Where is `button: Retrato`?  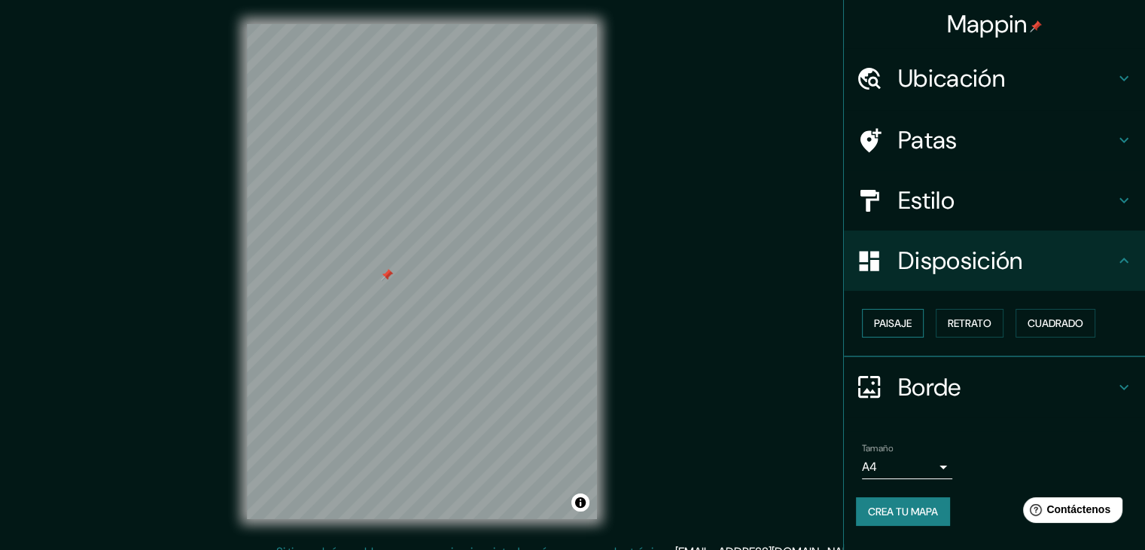 button: Retrato is located at coordinates (970, 323).